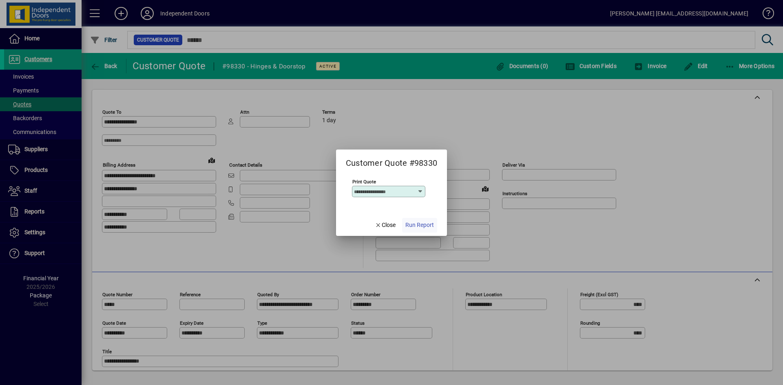 The width and height of the screenshot is (783, 385). Describe the element at coordinates (420, 226) in the screenshot. I see `button: Run Report` at that location.